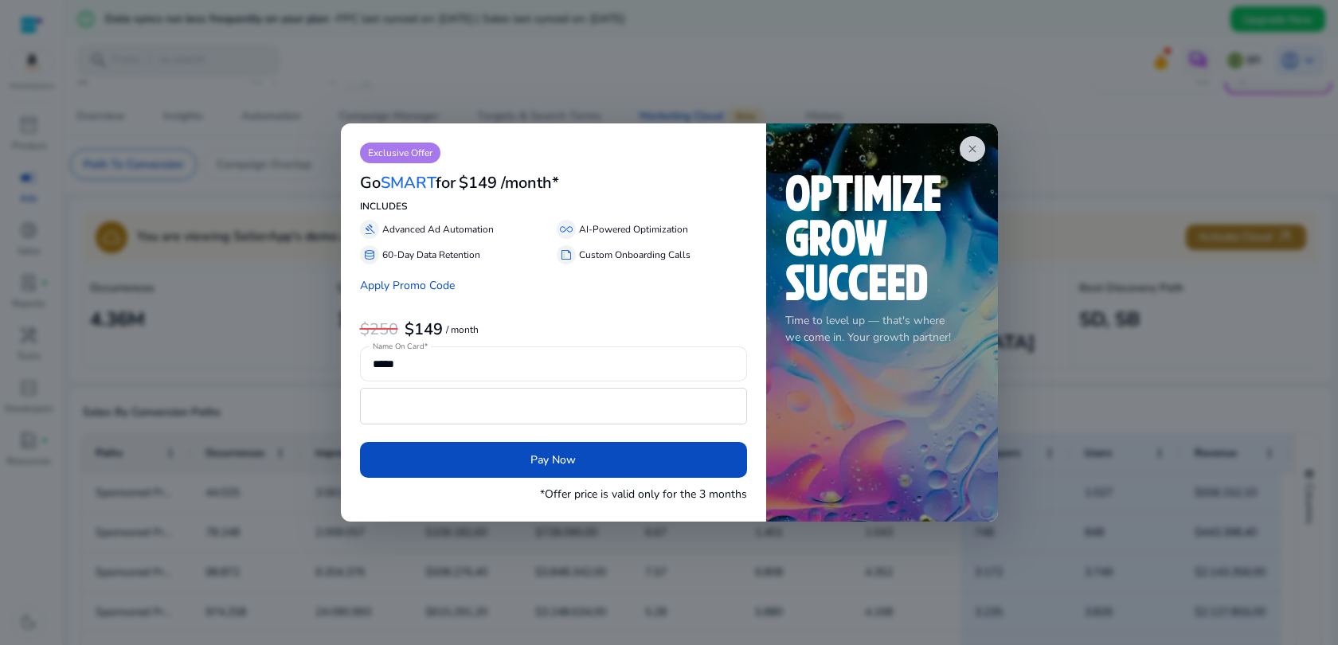 The height and width of the screenshot is (645, 1338). Describe the element at coordinates (424, 329) in the screenshot. I see `b: $149` at that location.